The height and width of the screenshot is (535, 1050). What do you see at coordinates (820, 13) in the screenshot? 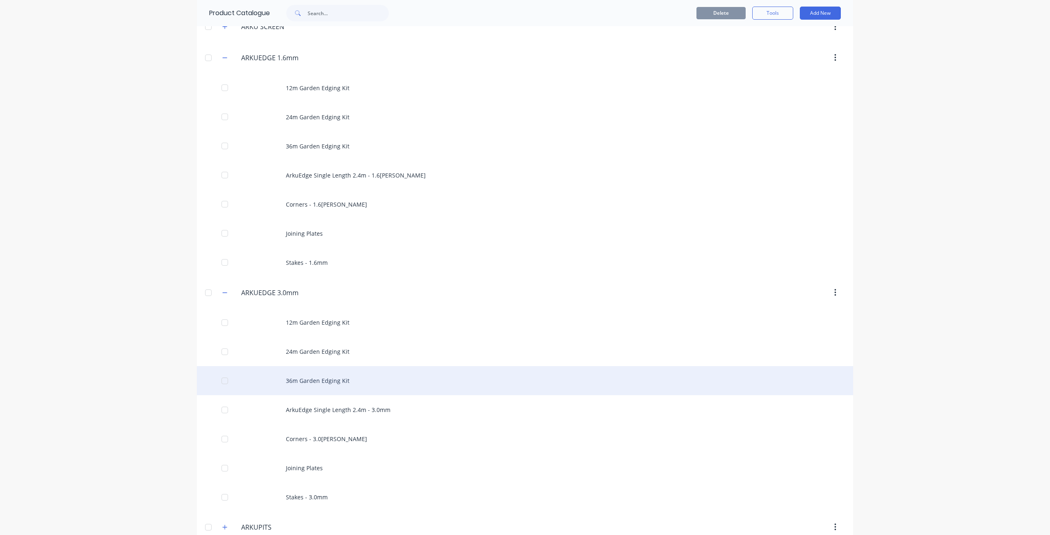
I see `button: Add New` at bounding box center [820, 13].